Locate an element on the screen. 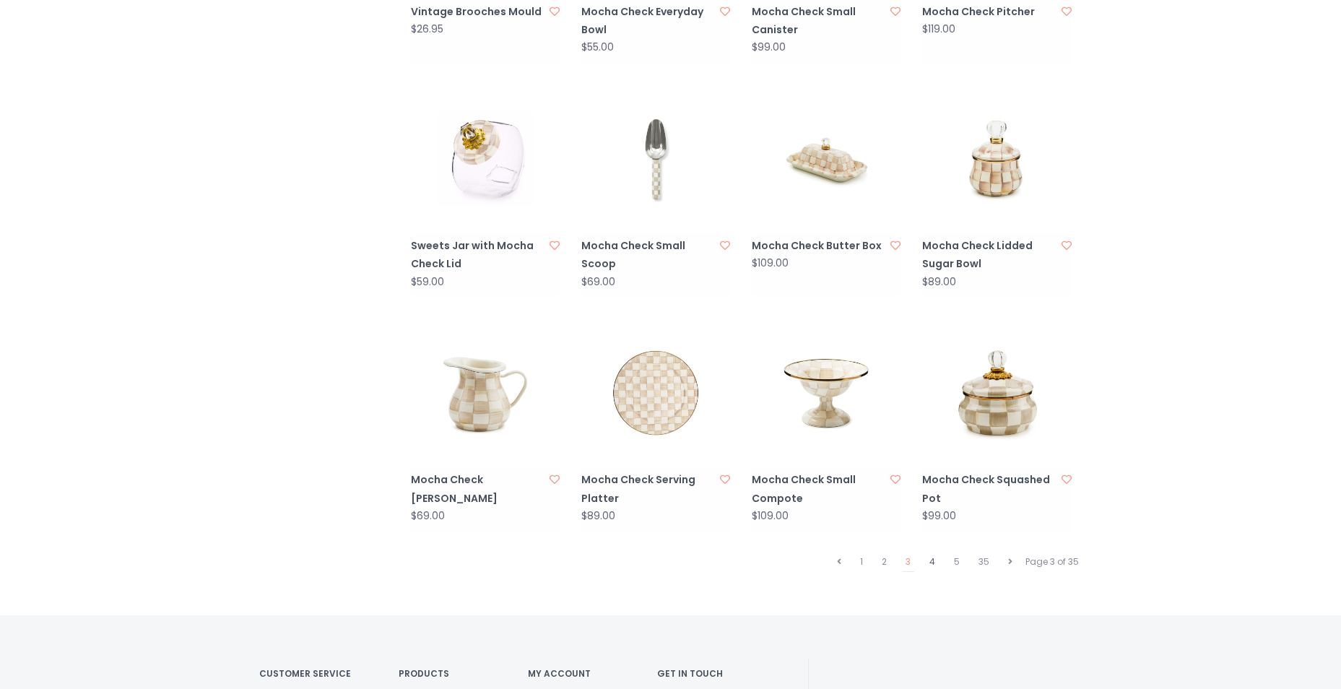 This screenshot has height=689, width=1341. a: Mocha Check Pitcher is located at coordinates (989, 12).